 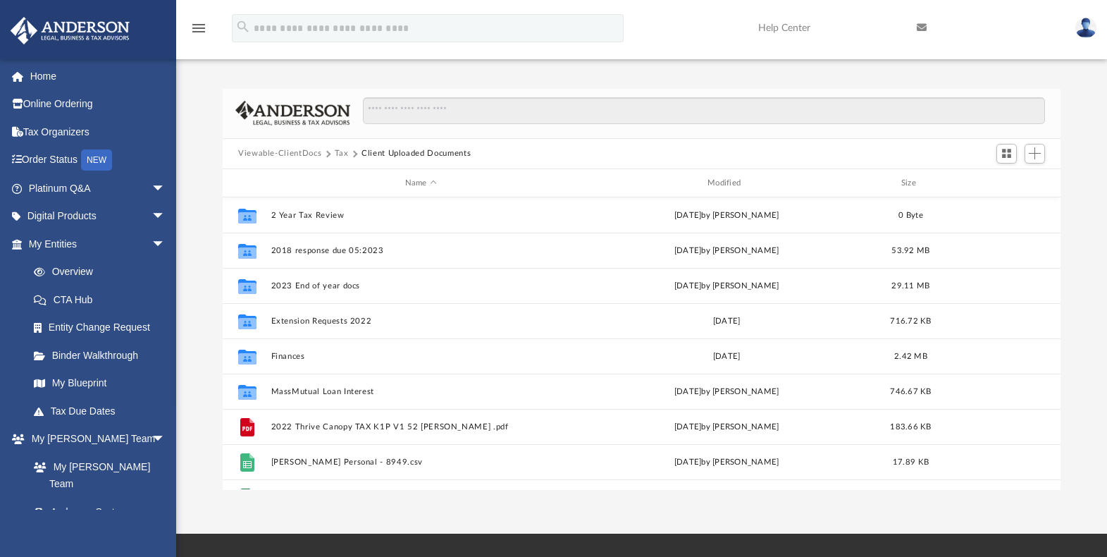 I want to click on a: menu, so click(x=199, y=32).